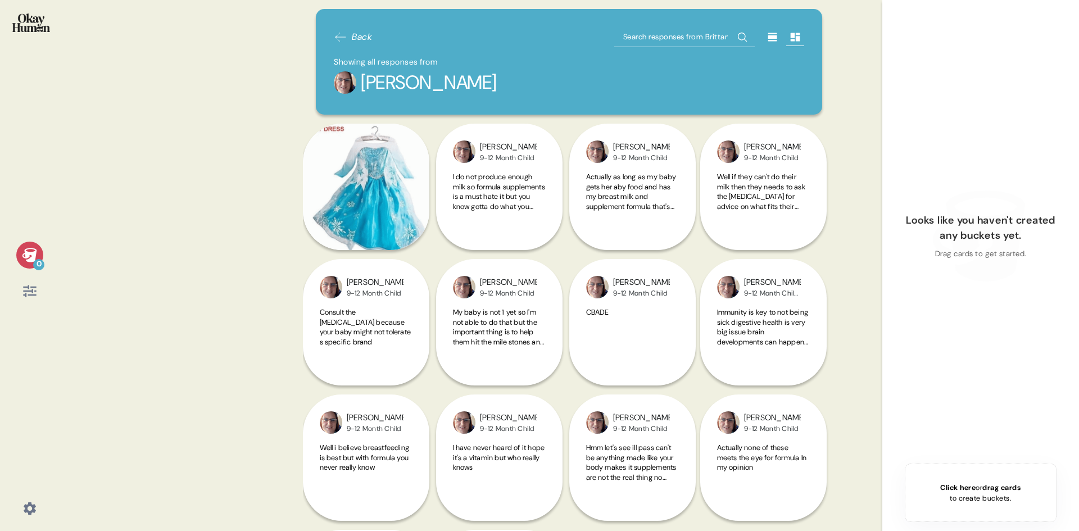 The image size is (1079, 531). I want to click on span: Click here, so click(957, 487).